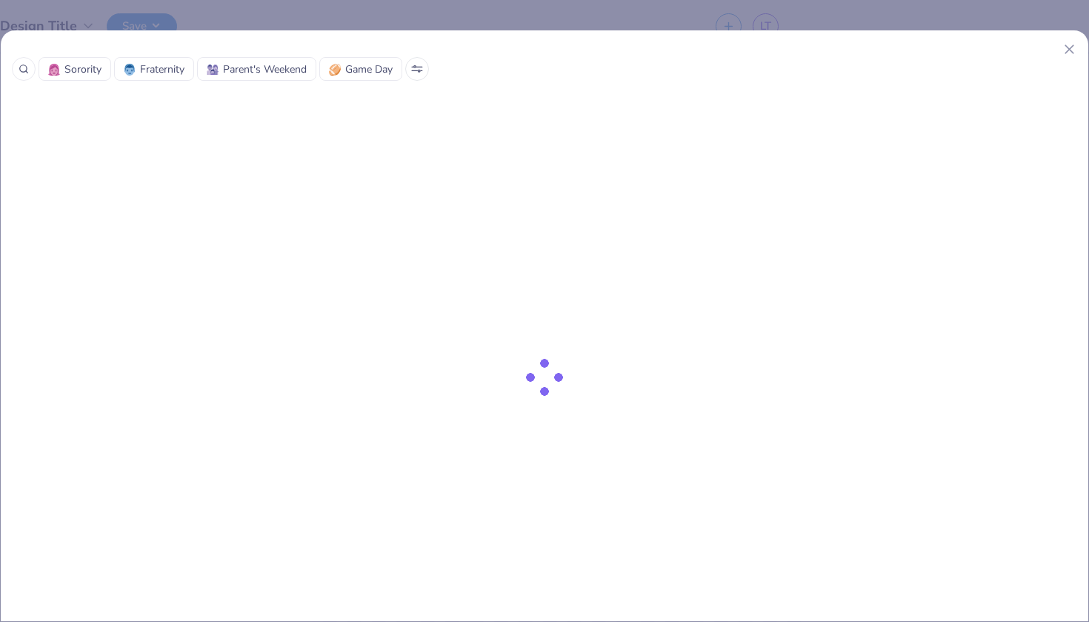  What do you see at coordinates (83, 69) in the screenshot?
I see `span: Sorority` at bounding box center [83, 69].